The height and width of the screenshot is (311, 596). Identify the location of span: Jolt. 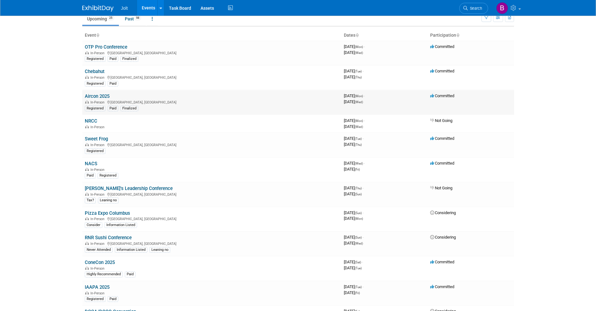
(125, 8).